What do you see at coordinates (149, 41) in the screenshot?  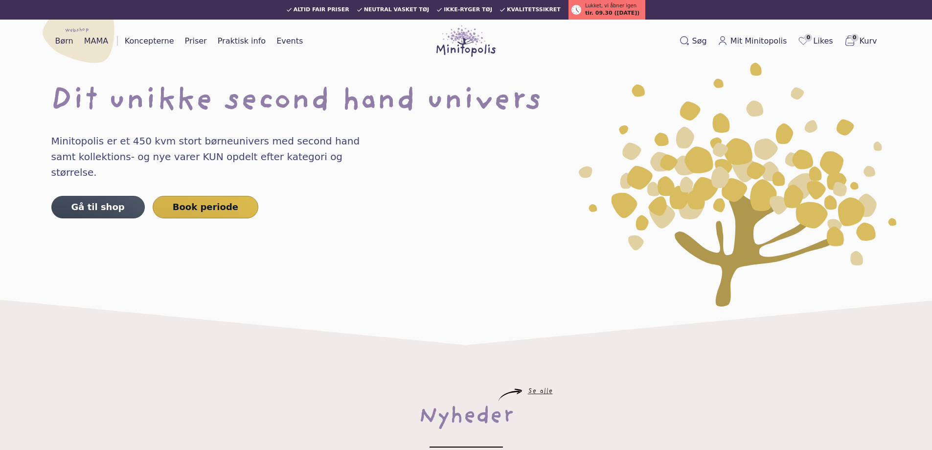 I see `a: Koncepterne` at bounding box center [149, 41].